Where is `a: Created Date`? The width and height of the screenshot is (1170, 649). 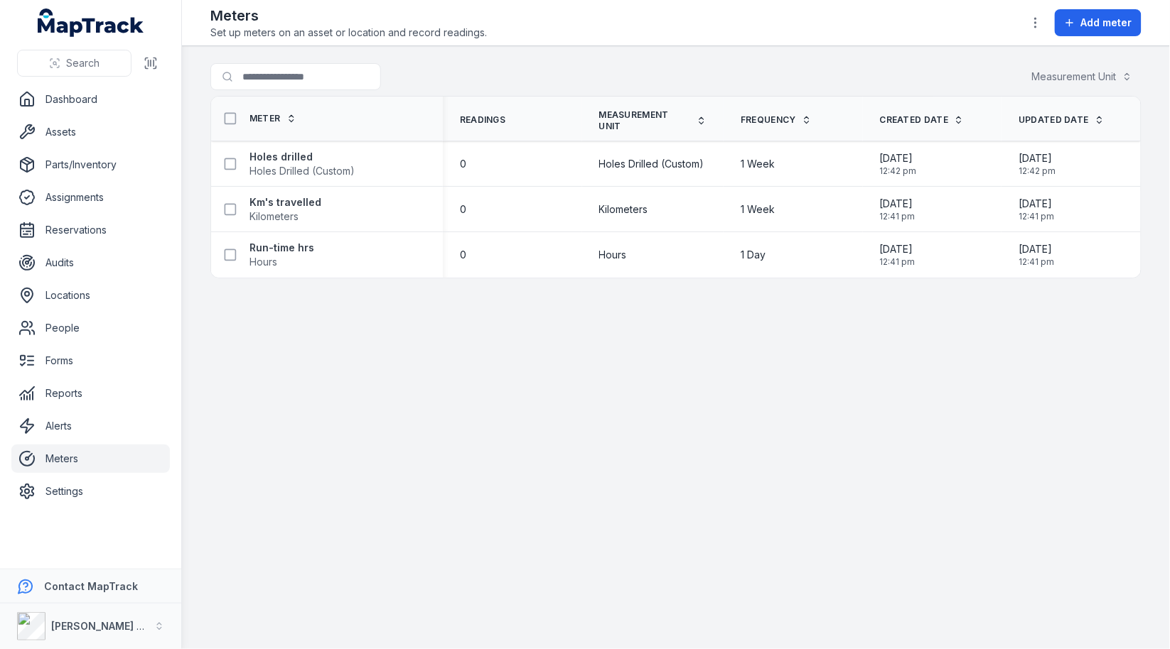
a: Created Date is located at coordinates (922, 120).